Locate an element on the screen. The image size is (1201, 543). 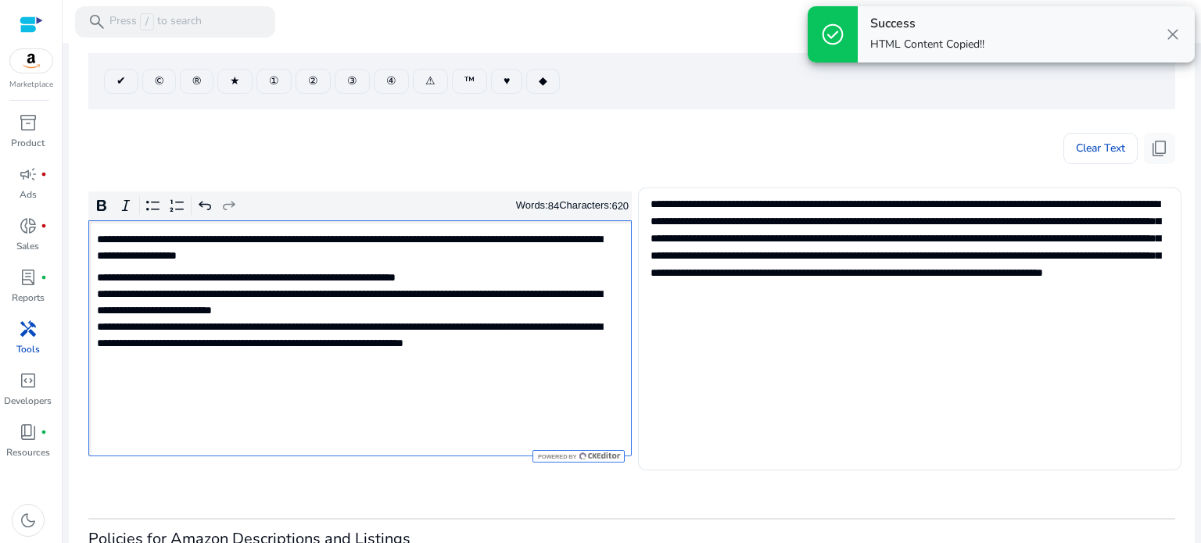
p: Ads is located at coordinates (28, 195).